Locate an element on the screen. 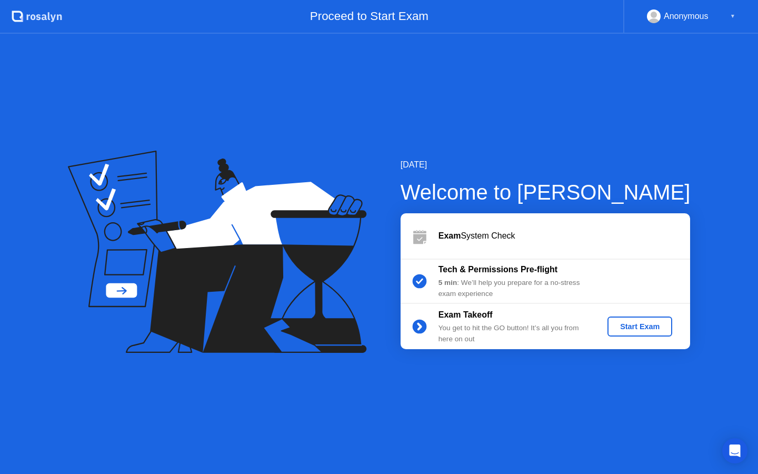  b: 5 min is located at coordinates (448, 282).